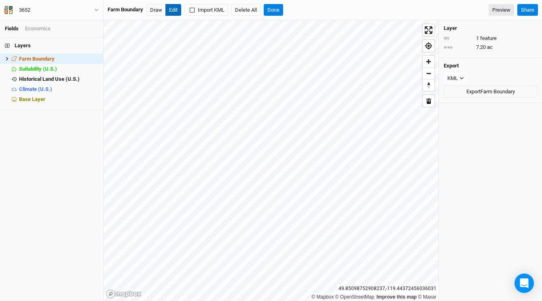 The width and height of the screenshot is (542, 301). What do you see at coordinates (59, 89) in the screenshot?
I see `div: Climate (U.S.)` at bounding box center [59, 89].